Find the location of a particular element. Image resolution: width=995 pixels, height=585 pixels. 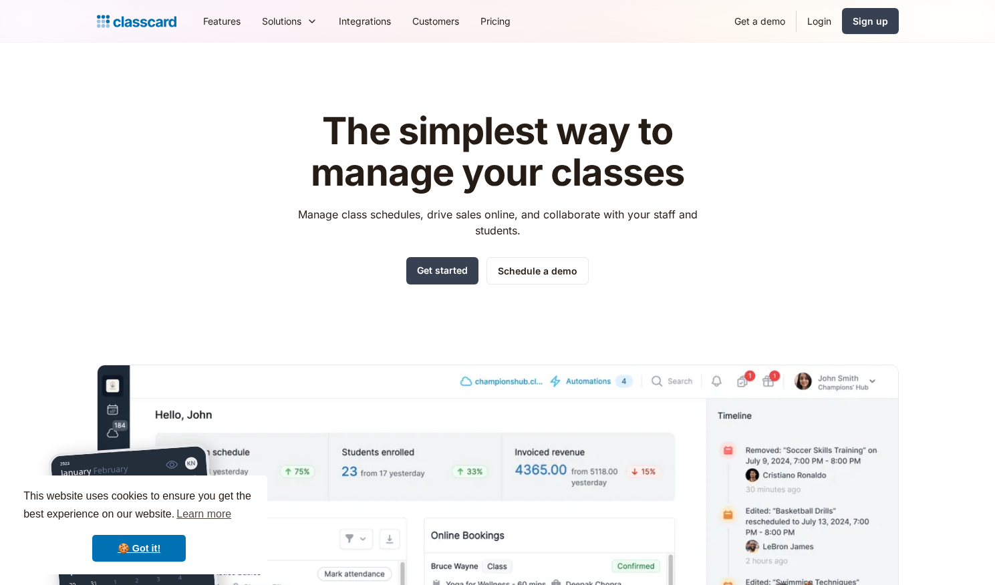

span: This website uses cookies to ensure you get the best experience on our website. is located at coordinates (139, 506).